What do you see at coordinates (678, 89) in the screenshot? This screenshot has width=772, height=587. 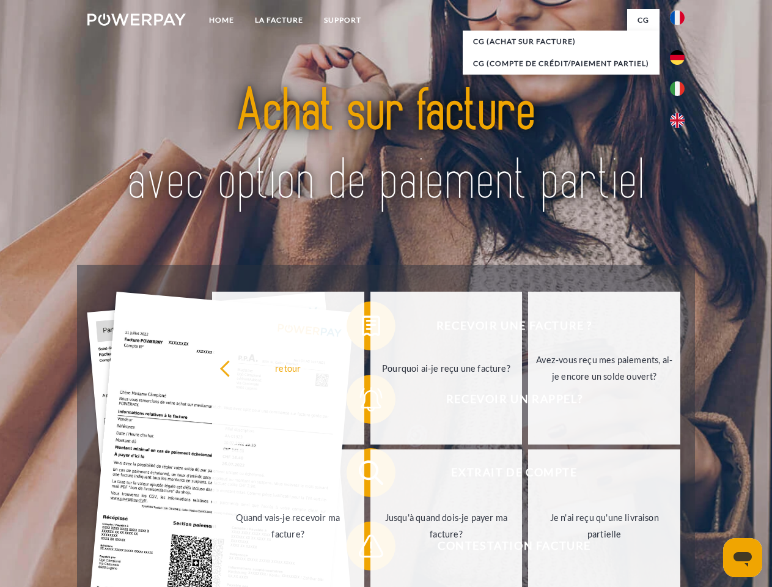 I see `img: it` at bounding box center [678, 89].